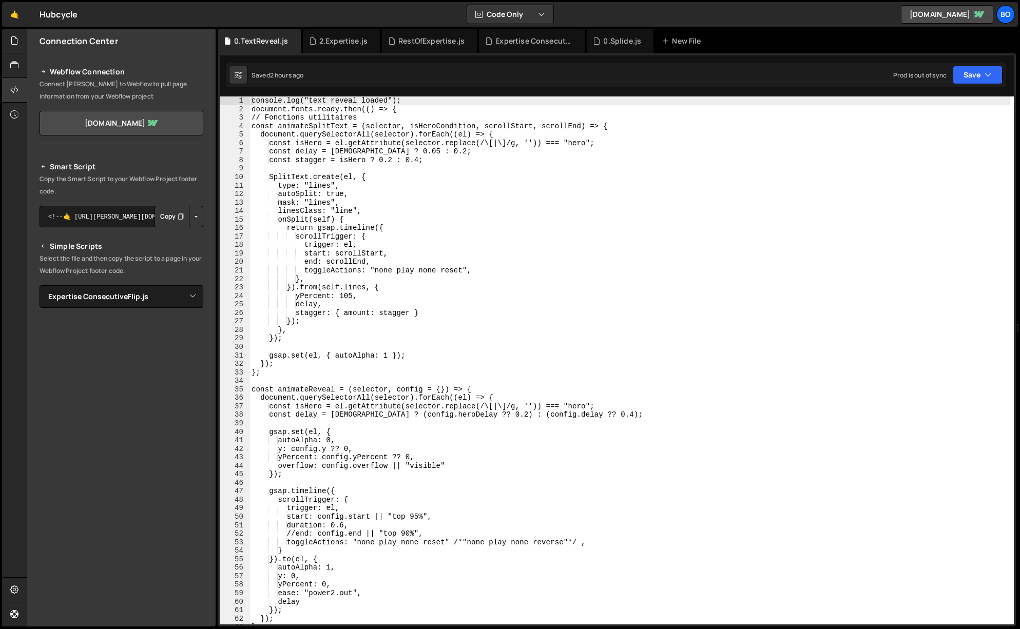 This screenshot has width=1020, height=629. Describe the element at coordinates (235, 551) in the screenshot. I see `div: 54` at that location.